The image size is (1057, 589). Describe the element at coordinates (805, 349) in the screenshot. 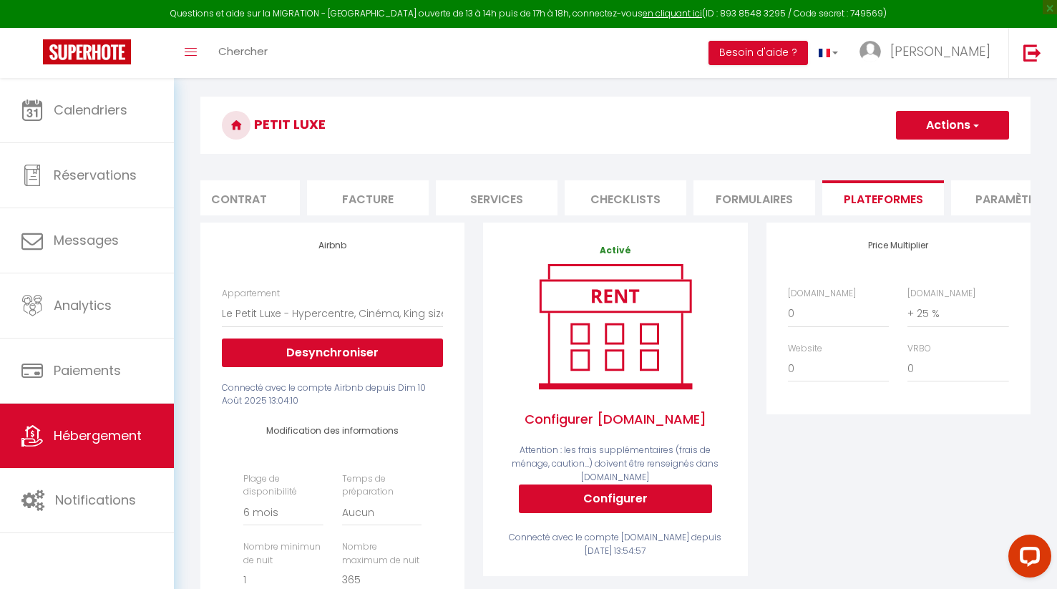

I see `label: Website` at that location.